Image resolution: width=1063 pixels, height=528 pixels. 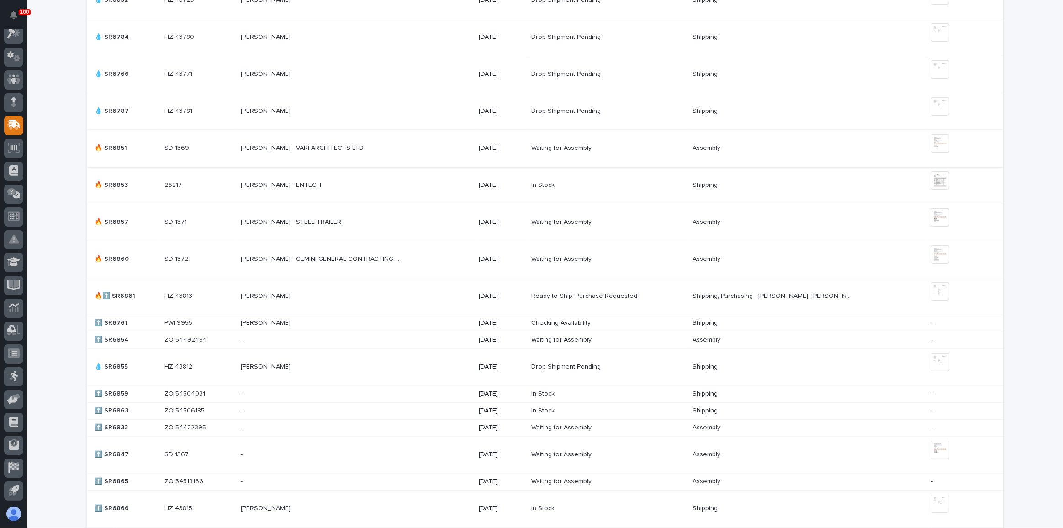 I want to click on p: 💧 SR6855, so click(x=112, y=366).